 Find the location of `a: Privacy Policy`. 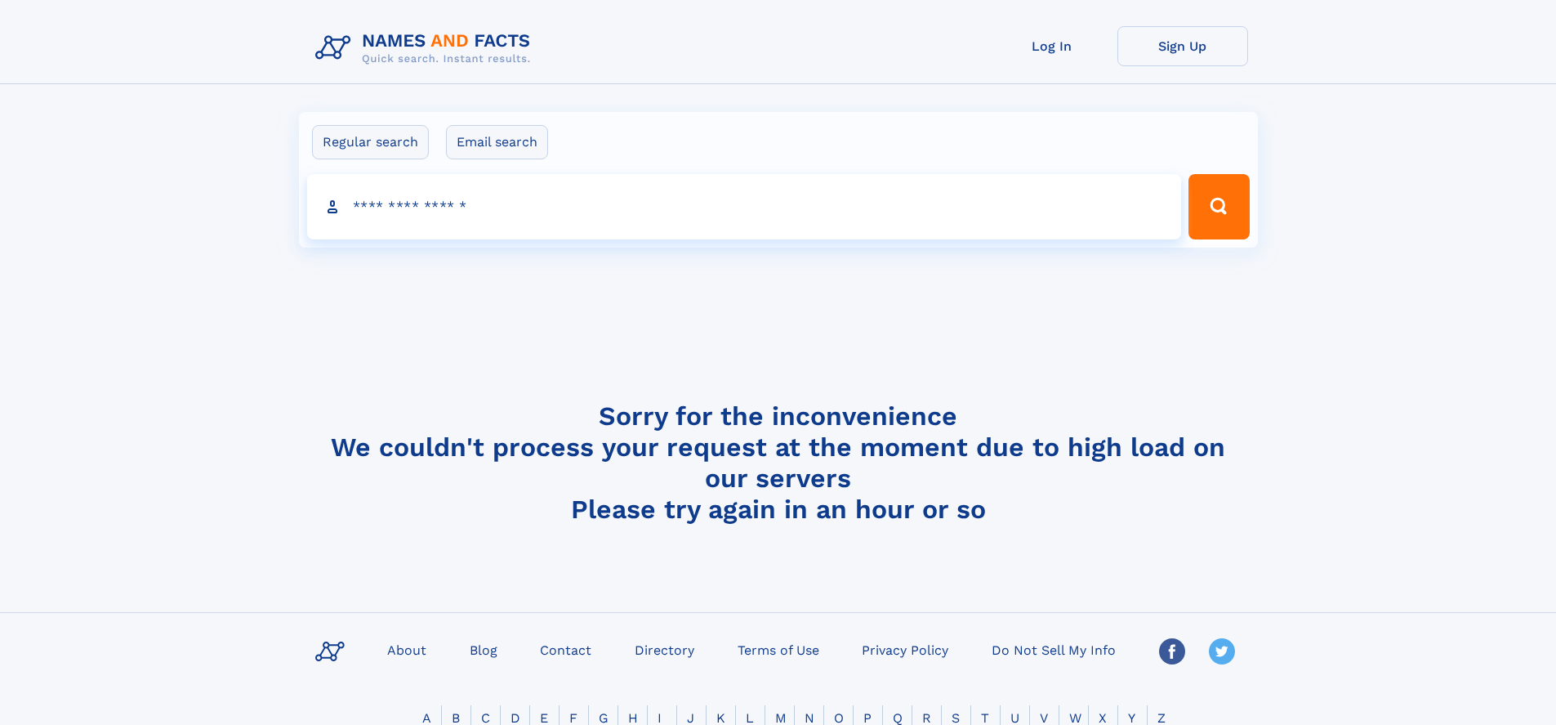

a: Privacy Policy is located at coordinates (905, 649).